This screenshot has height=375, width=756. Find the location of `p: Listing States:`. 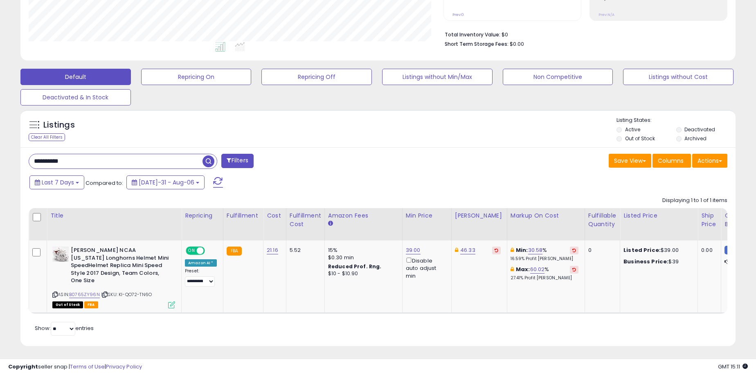

p: Listing States: is located at coordinates (676, 120).